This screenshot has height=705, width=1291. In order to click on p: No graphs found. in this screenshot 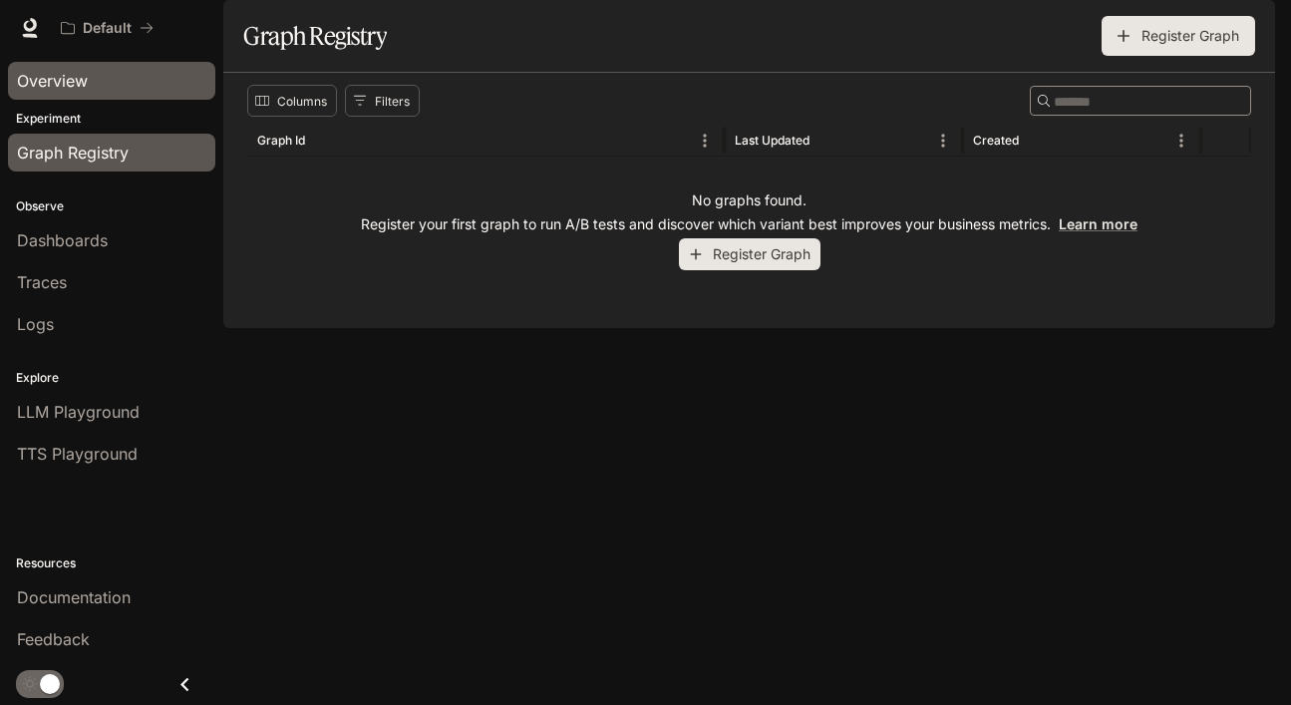, I will do `click(749, 200)`.